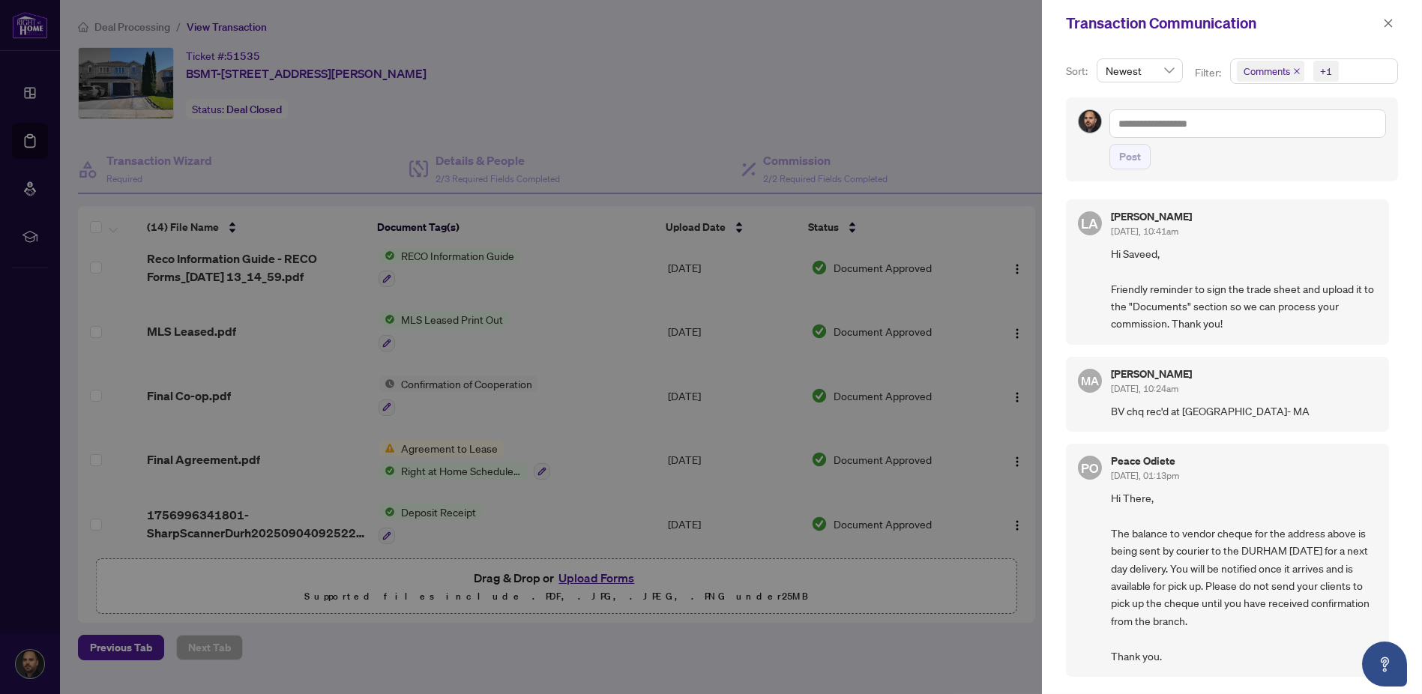 The width and height of the screenshot is (1422, 694). What do you see at coordinates (1209, 73) in the screenshot?
I see `p: Filter:` at bounding box center [1209, 73].